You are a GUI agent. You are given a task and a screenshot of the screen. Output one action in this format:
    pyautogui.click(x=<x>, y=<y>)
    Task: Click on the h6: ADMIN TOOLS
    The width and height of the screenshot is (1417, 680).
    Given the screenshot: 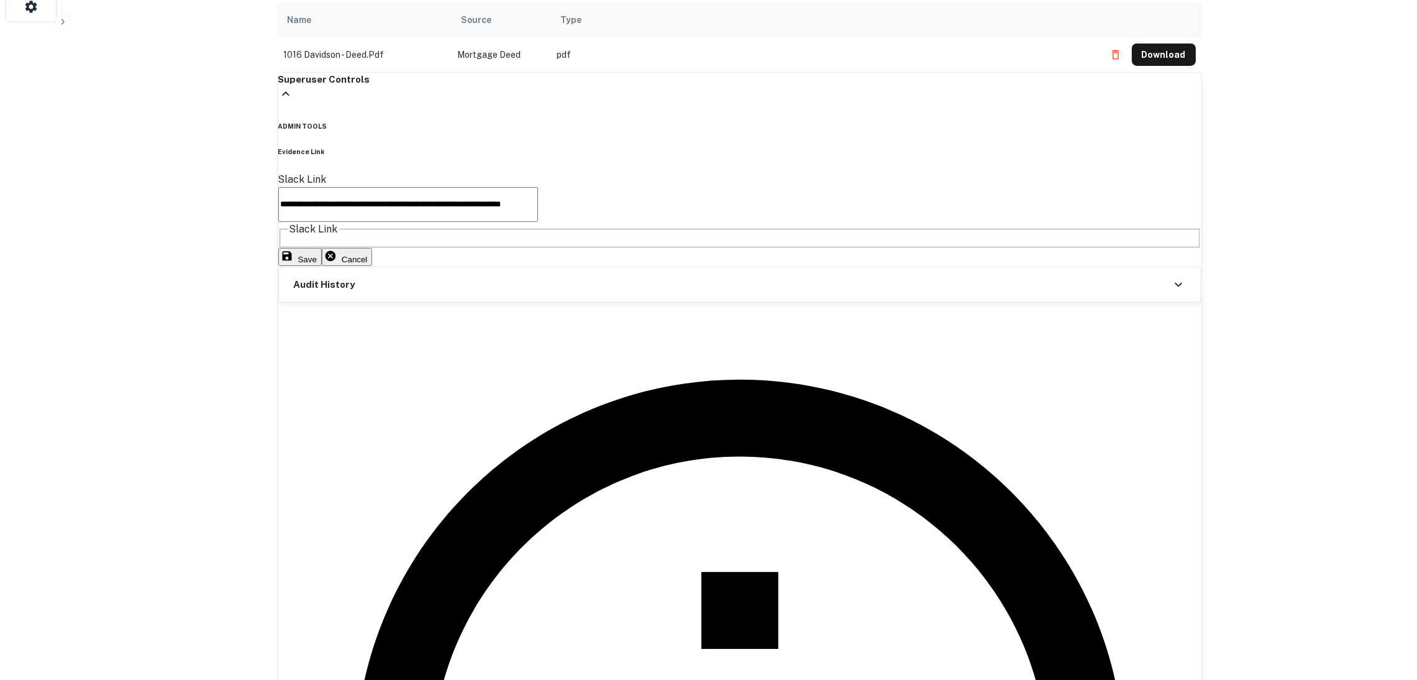 What is the action you would take?
    pyautogui.click(x=740, y=126)
    